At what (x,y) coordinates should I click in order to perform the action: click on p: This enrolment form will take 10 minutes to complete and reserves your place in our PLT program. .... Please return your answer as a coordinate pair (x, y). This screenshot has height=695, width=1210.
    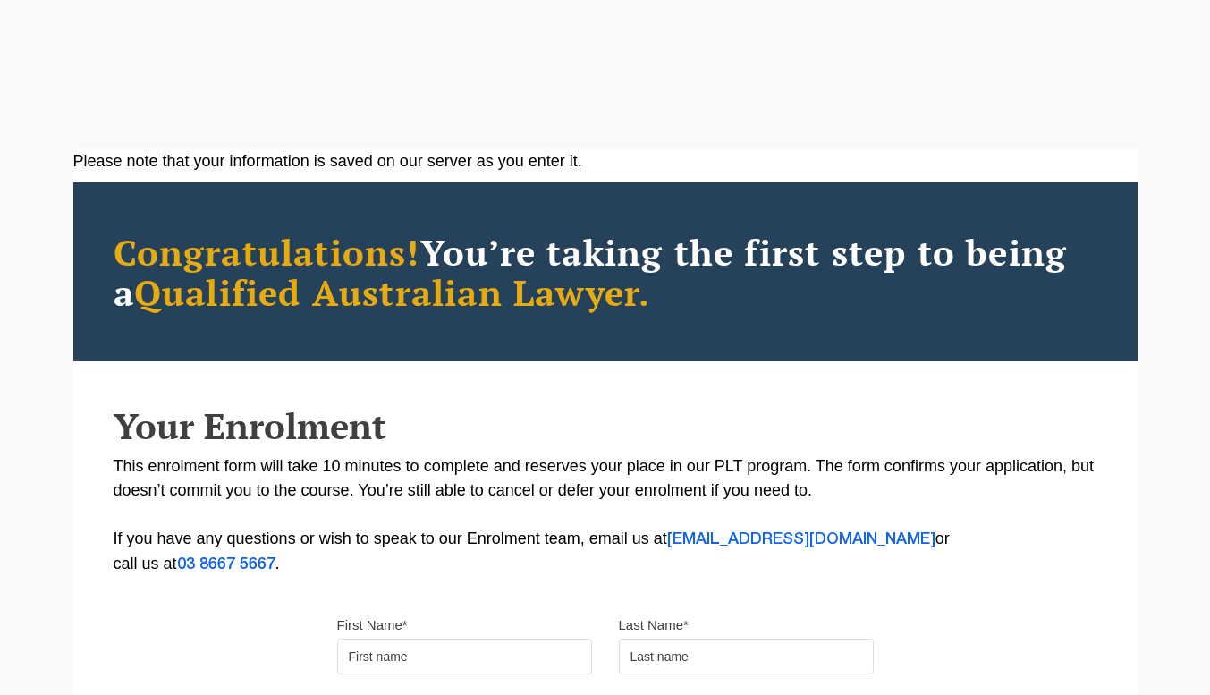
    Looking at the image, I should click on (606, 515).